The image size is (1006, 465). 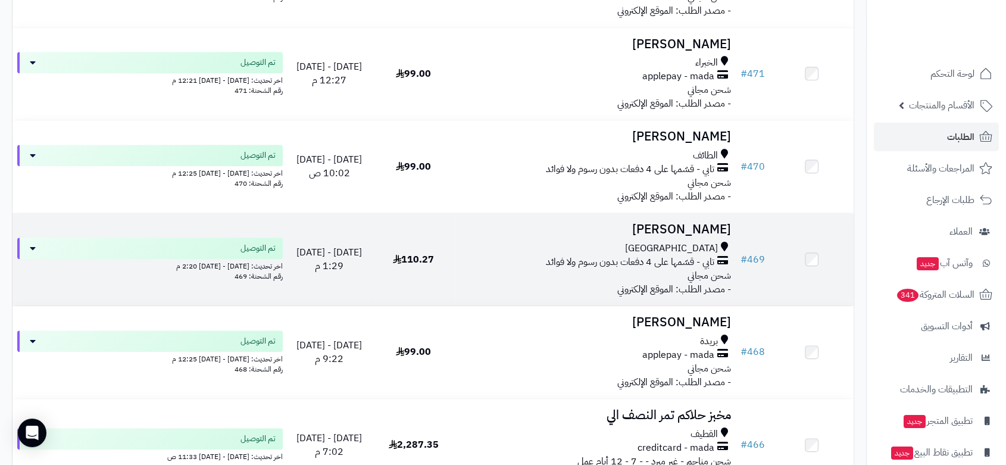 I want to click on a: التطبيقات والخدمات, so click(x=937, y=389).